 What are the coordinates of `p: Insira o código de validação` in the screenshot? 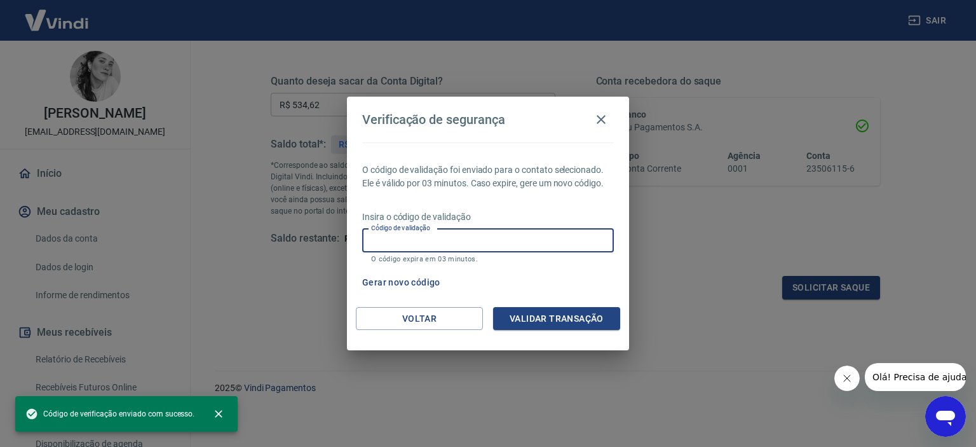 It's located at (488, 217).